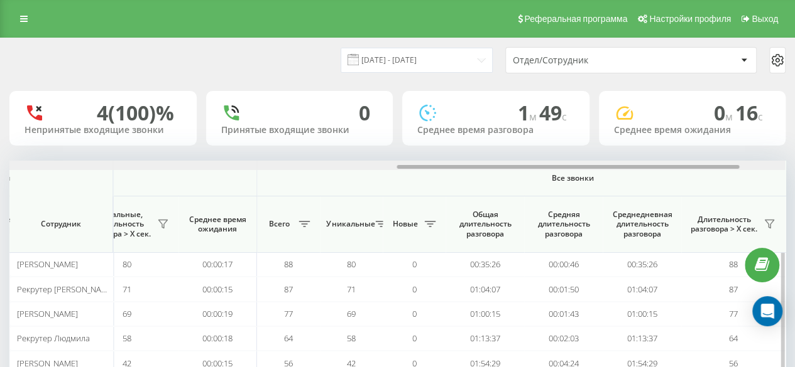 The image size is (795, 367). Describe the element at coordinates (135, 113) in the screenshot. I see `div: 4 (100)%` at that location.